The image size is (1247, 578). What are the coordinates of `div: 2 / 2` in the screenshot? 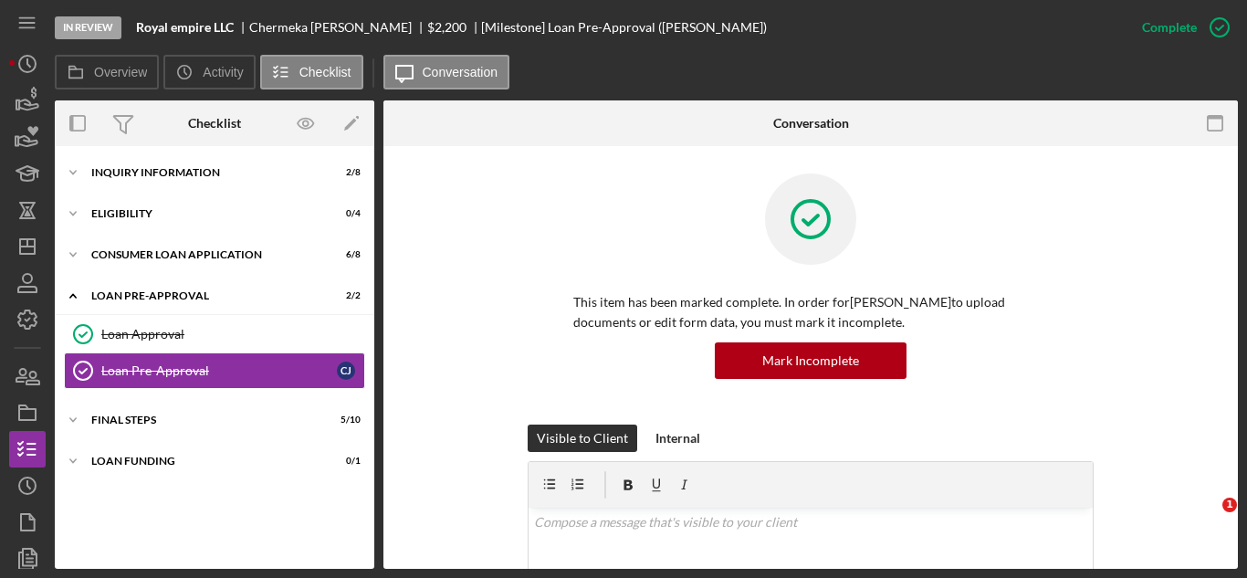 It's located at (344, 296).